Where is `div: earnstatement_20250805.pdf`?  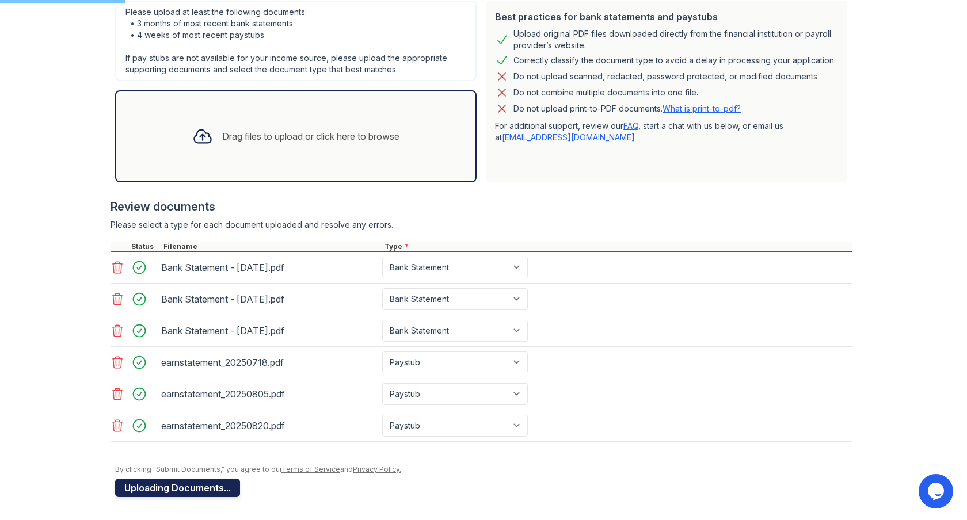 div: earnstatement_20250805.pdf is located at coordinates (269, 394).